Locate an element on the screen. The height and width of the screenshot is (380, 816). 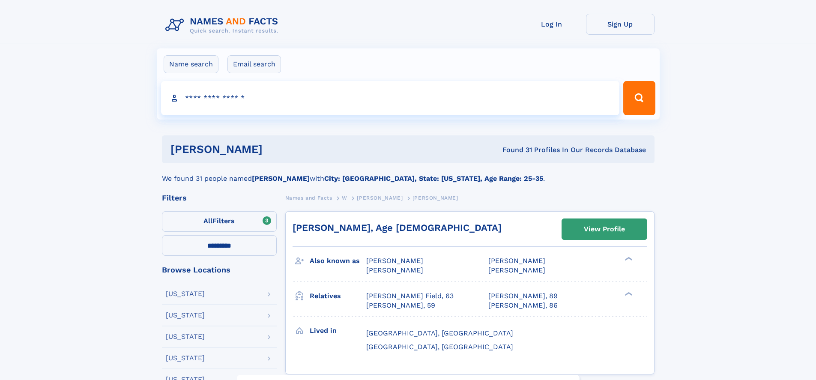
a: Sign Up is located at coordinates (620, 24).